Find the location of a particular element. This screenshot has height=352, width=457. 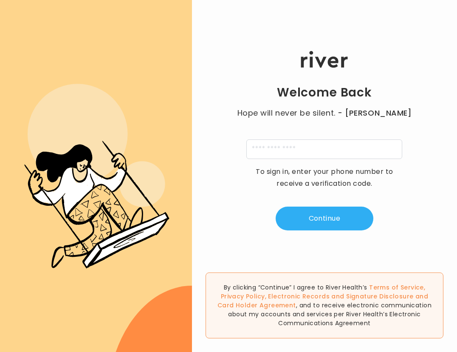

a: Privacy Policy is located at coordinates (243, 296).